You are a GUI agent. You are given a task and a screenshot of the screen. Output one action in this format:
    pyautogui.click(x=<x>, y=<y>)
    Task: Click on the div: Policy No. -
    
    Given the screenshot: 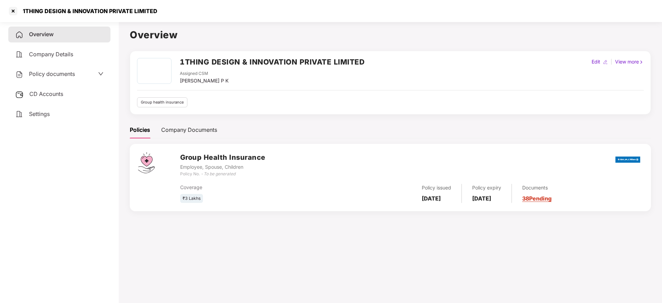 What is the action you would take?
    pyautogui.click(x=223, y=174)
    